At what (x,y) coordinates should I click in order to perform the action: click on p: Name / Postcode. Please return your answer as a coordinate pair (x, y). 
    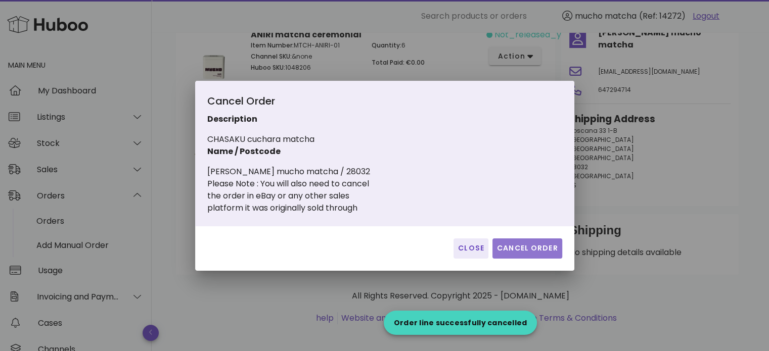
    Looking at the image, I should click on (321, 152).